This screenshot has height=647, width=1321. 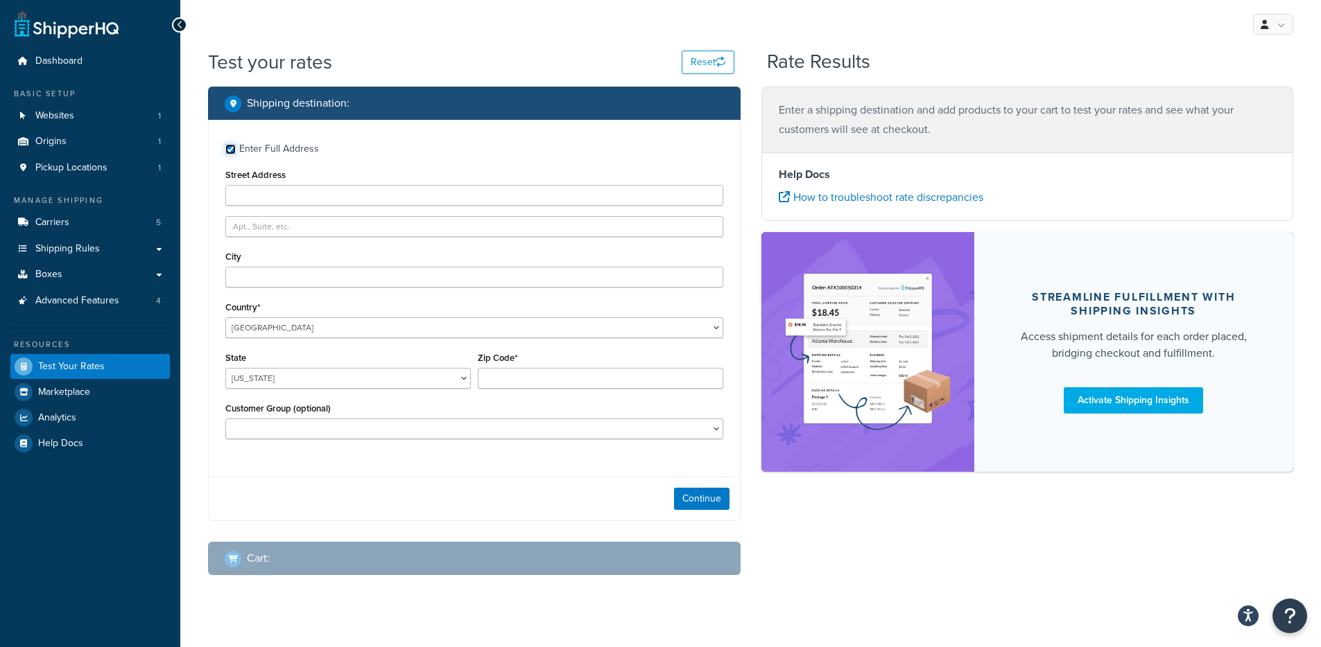 What do you see at coordinates (90, 367) in the screenshot?
I see `li: Test Your Rates` at bounding box center [90, 367].